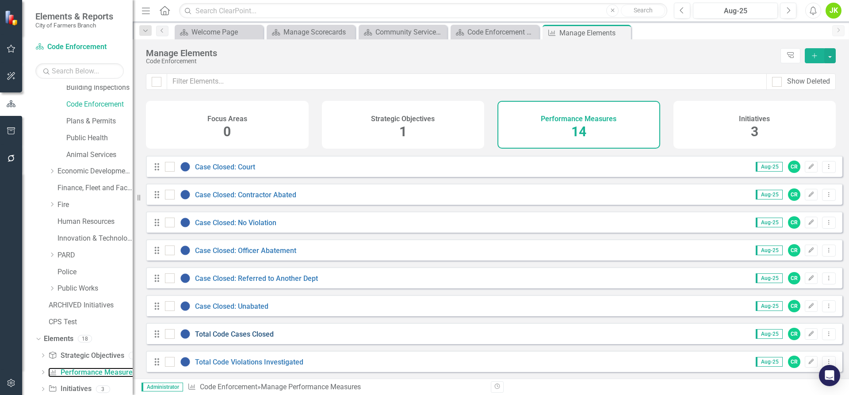  I want to click on a: Finance, Fleet and Facilities, so click(95, 188).